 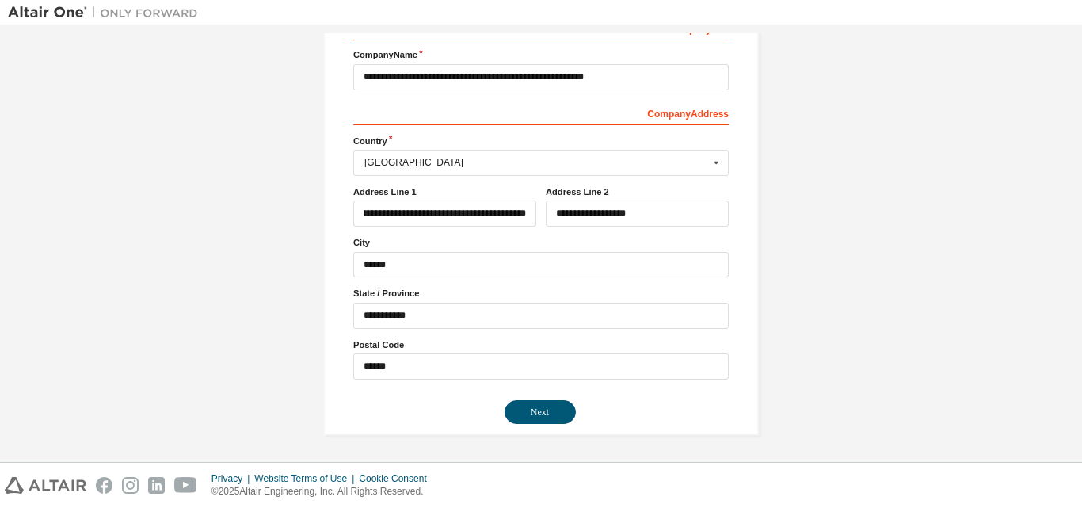 I want to click on div: Cookie Consent, so click(x=397, y=479).